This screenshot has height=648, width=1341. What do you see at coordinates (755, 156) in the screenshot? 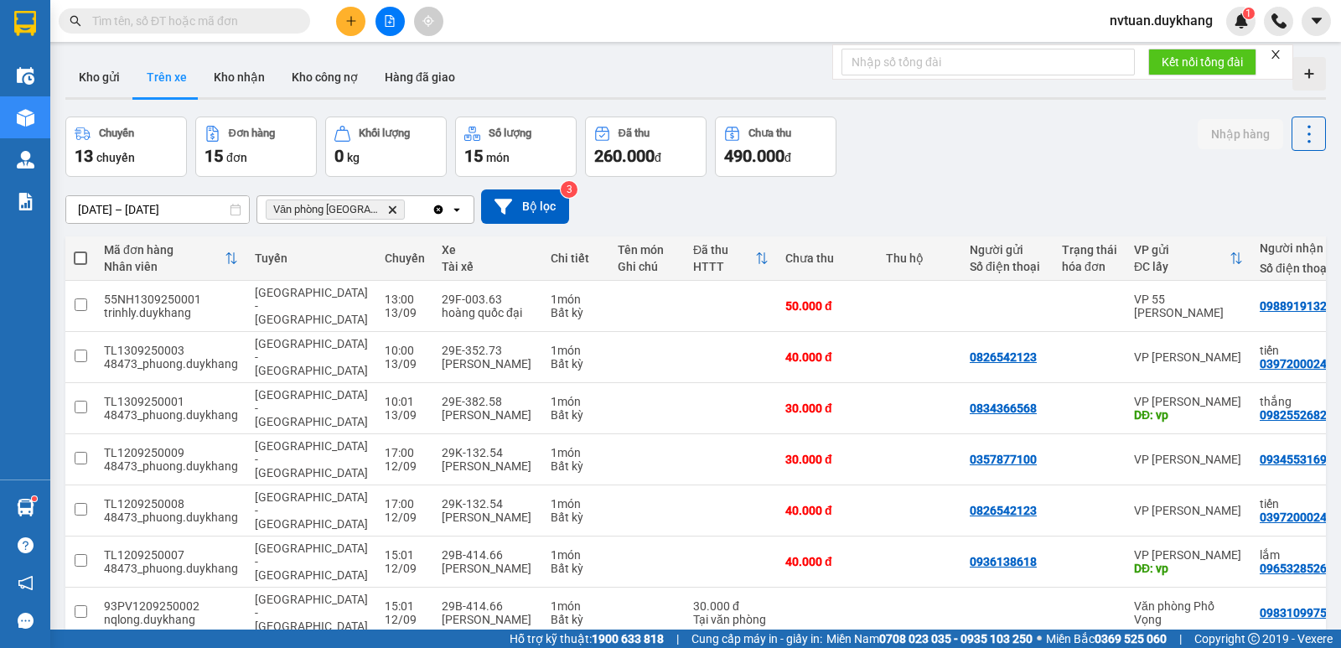
I see `span: 490.000` at bounding box center [755, 156].